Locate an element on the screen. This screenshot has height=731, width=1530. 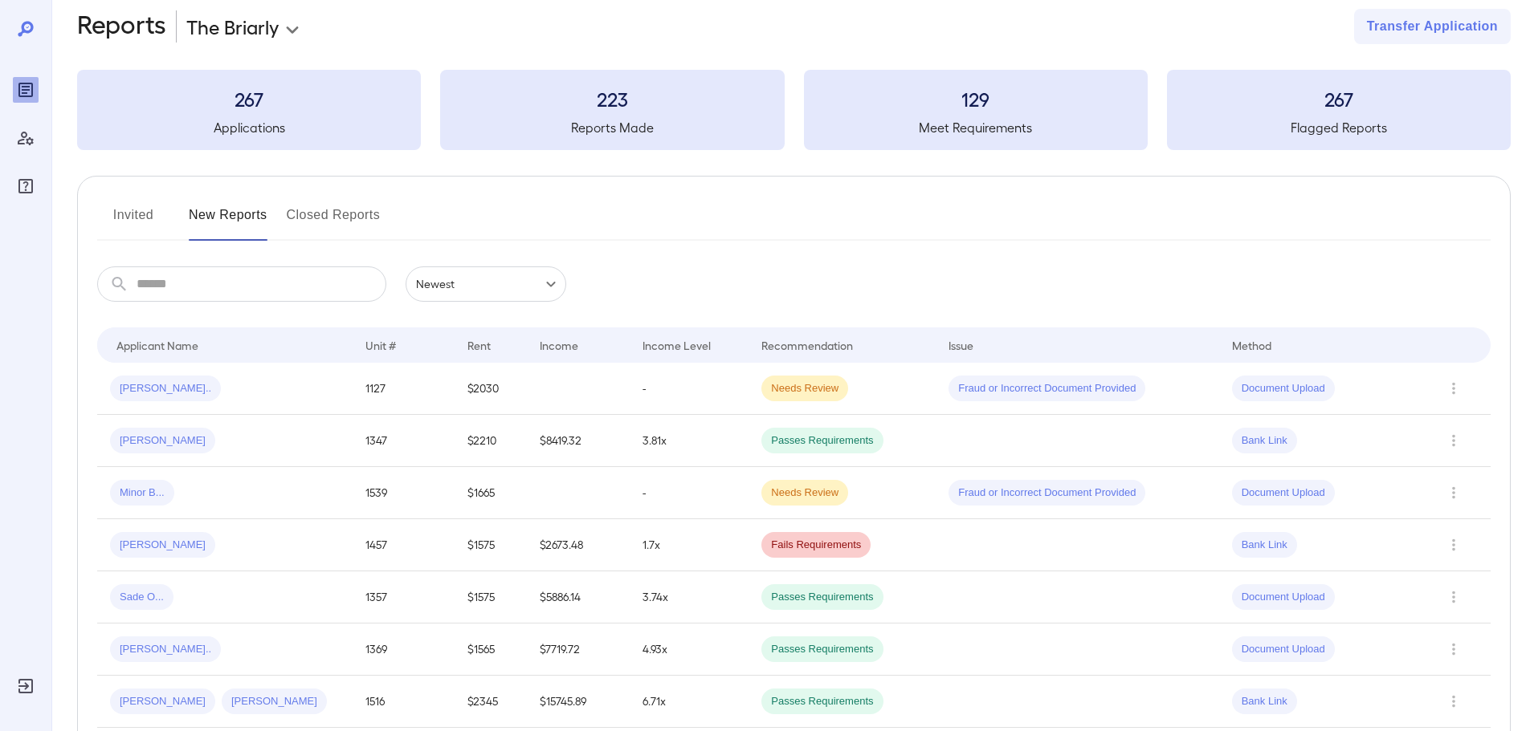
button: Invited is located at coordinates (133, 222).